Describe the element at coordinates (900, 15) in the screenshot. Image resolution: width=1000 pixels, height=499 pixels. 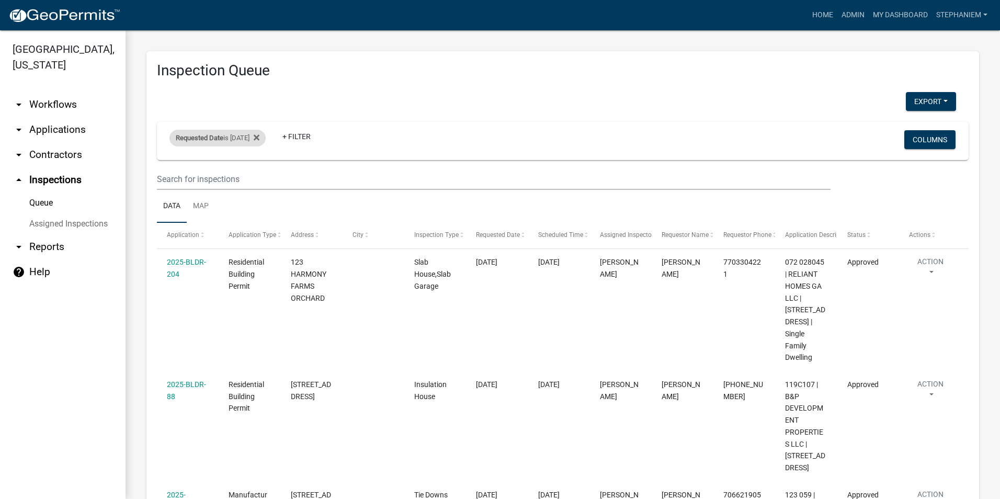
I see `a: My Dashboard` at that location.